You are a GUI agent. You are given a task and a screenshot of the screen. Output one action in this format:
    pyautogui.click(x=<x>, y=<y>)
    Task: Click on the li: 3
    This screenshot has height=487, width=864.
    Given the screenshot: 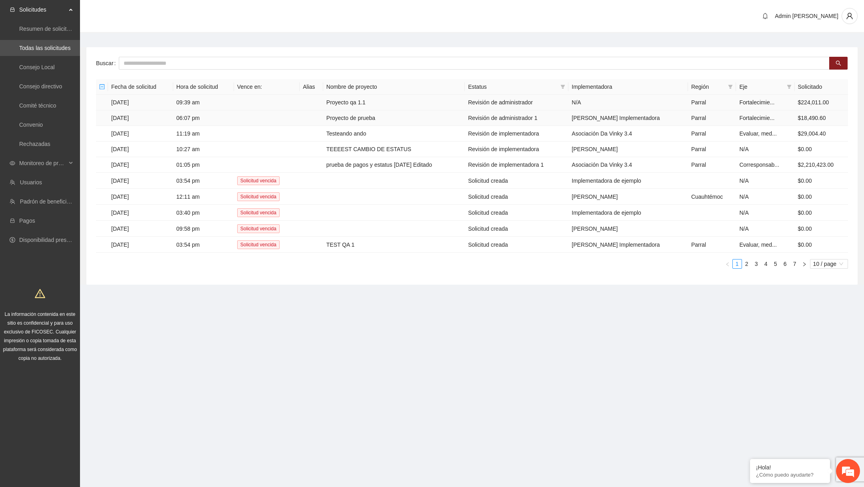 What is the action you would take?
    pyautogui.click(x=756, y=264)
    